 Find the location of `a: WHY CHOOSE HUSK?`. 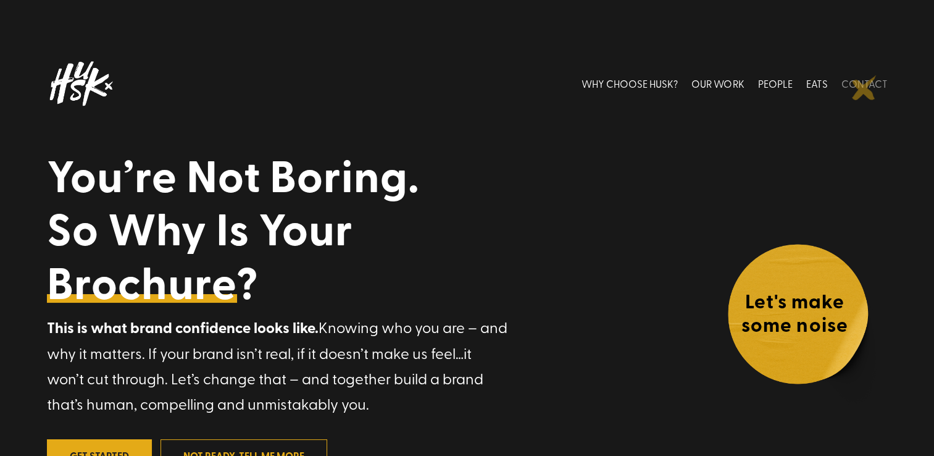

a: WHY CHOOSE HUSK? is located at coordinates (630, 83).